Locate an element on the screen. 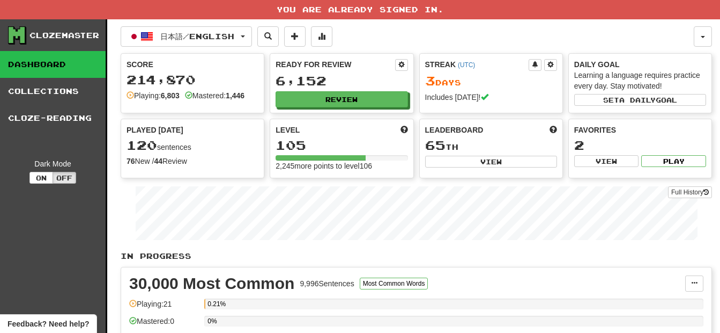 Image resolution: width=720 pixels, height=333 pixels. button: Play is located at coordinates (674, 161).